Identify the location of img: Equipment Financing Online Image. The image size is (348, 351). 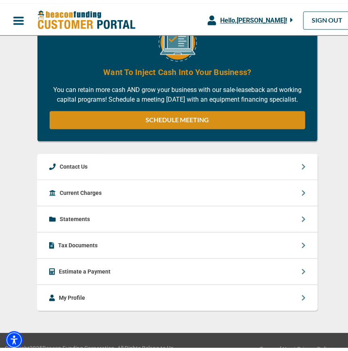
(177, 39).